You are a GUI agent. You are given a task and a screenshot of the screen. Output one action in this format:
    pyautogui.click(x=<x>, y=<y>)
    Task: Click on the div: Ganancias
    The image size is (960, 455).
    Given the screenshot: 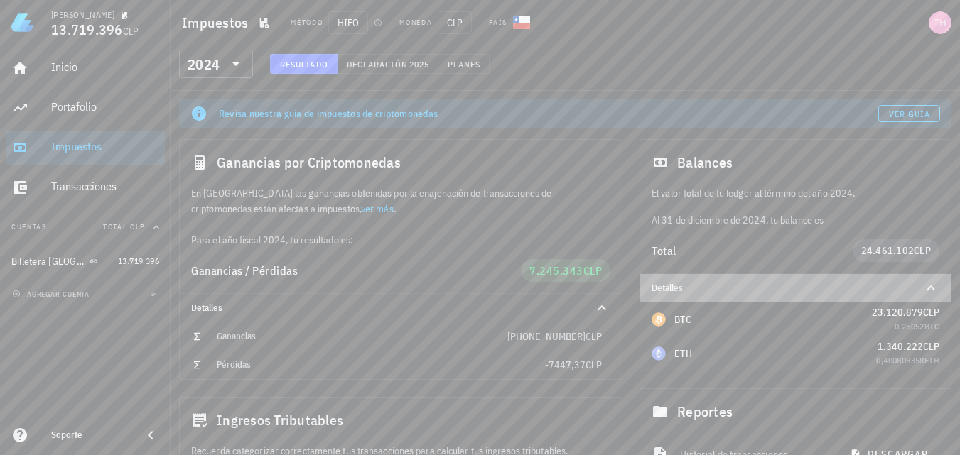 What is the action you would take?
    pyautogui.click(x=362, y=337)
    